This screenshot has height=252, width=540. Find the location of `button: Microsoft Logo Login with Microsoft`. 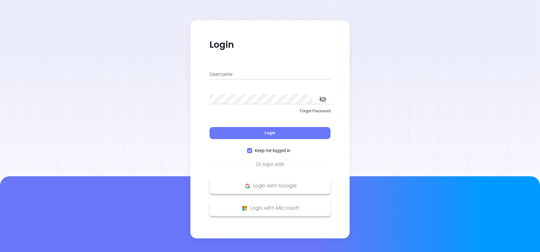

button: Microsoft Logo Login with Microsoft is located at coordinates (270, 208).